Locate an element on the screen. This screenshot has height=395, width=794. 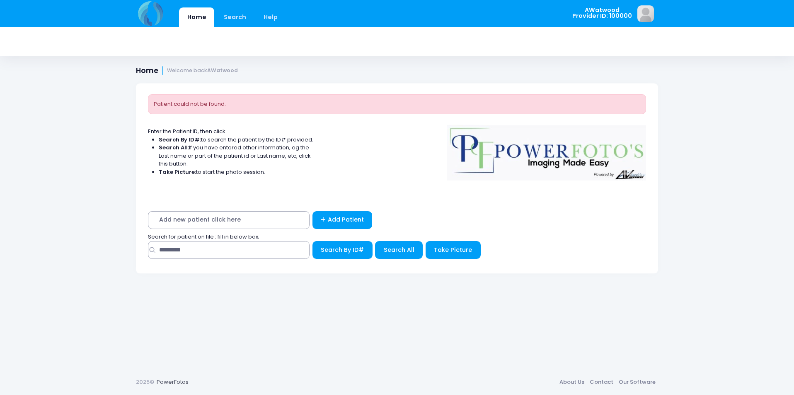
a: Search is located at coordinates (235, 17).